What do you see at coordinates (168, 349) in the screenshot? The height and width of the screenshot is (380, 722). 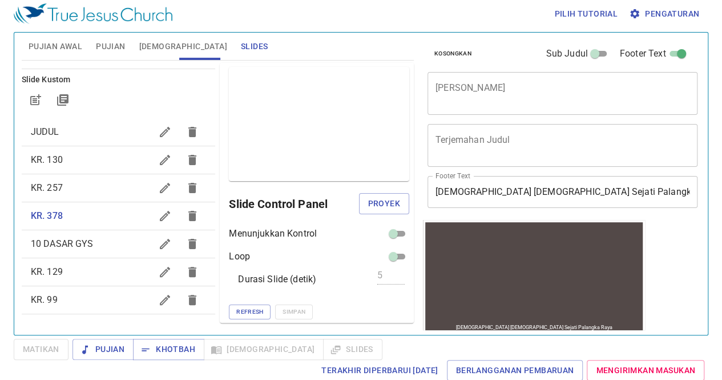 I see `span: Khotbah` at bounding box center [168, 349].